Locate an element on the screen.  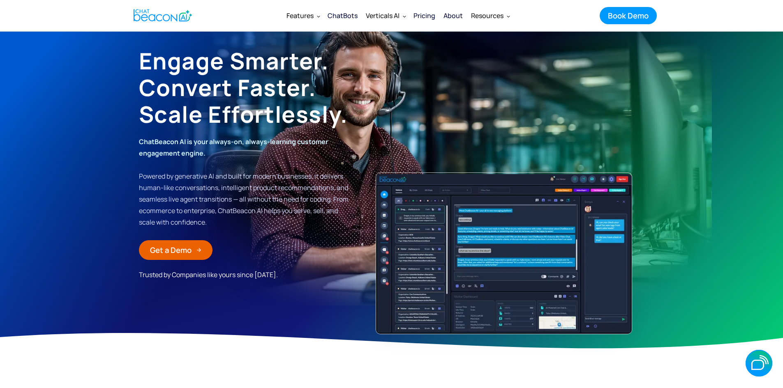
a: Pricing is located at coordinates (424, 16).